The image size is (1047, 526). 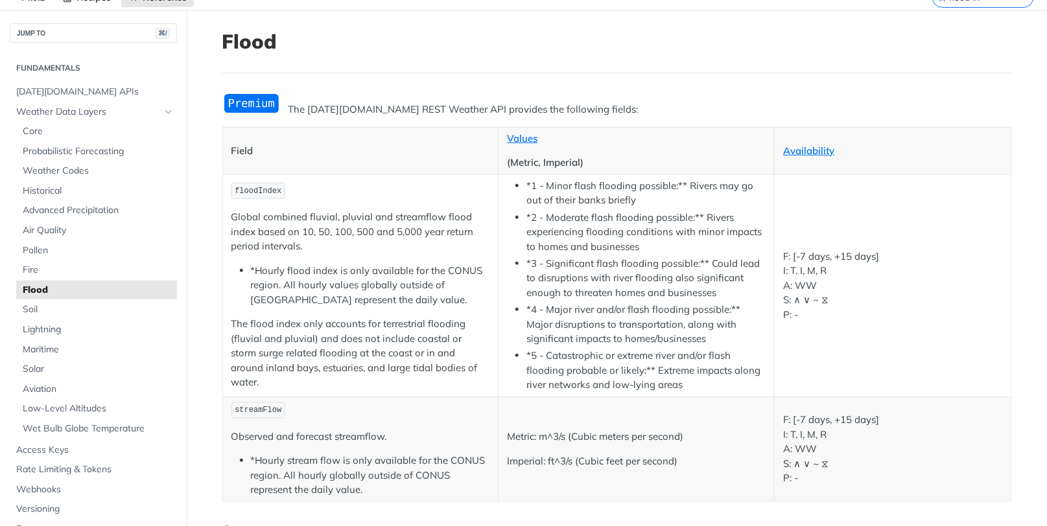 What do you see at coordinates (360, 151) in the screenshot?
I see `p: Field` at bounding box center [360, 151].